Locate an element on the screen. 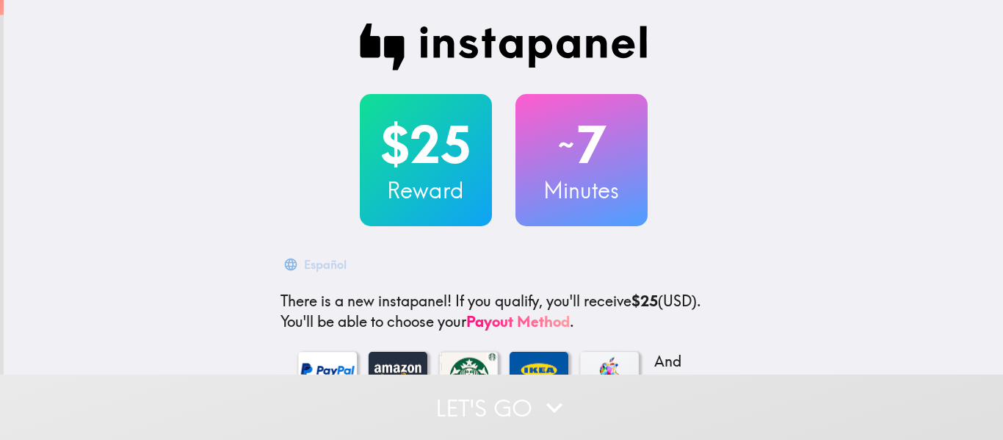 Image resolution: width=1003 pixels, height=440 pixels. p: And more... is located at coordinates (680, 372).